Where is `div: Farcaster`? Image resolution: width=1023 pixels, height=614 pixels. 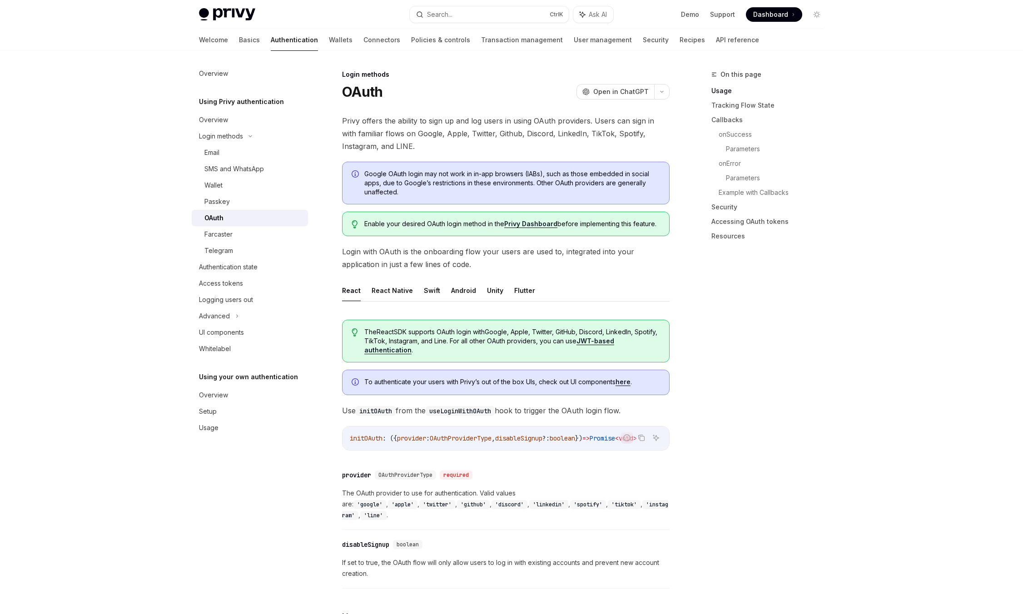 div: Farcaster is located at coordinates (219, 234).